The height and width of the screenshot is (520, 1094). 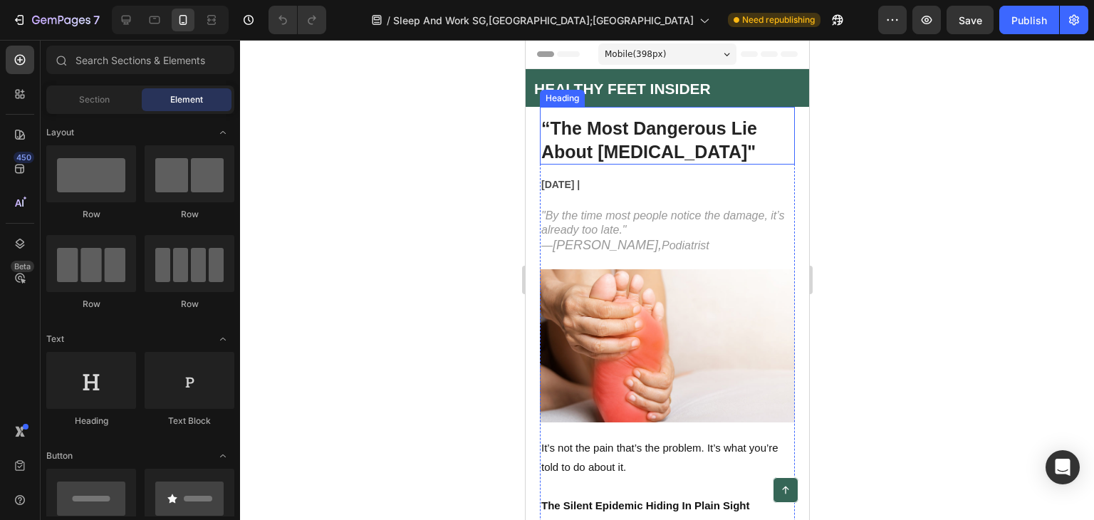 I want to click on i: "By the time most people notice the damage, it’s already too late.", so click(x=137, y=183).